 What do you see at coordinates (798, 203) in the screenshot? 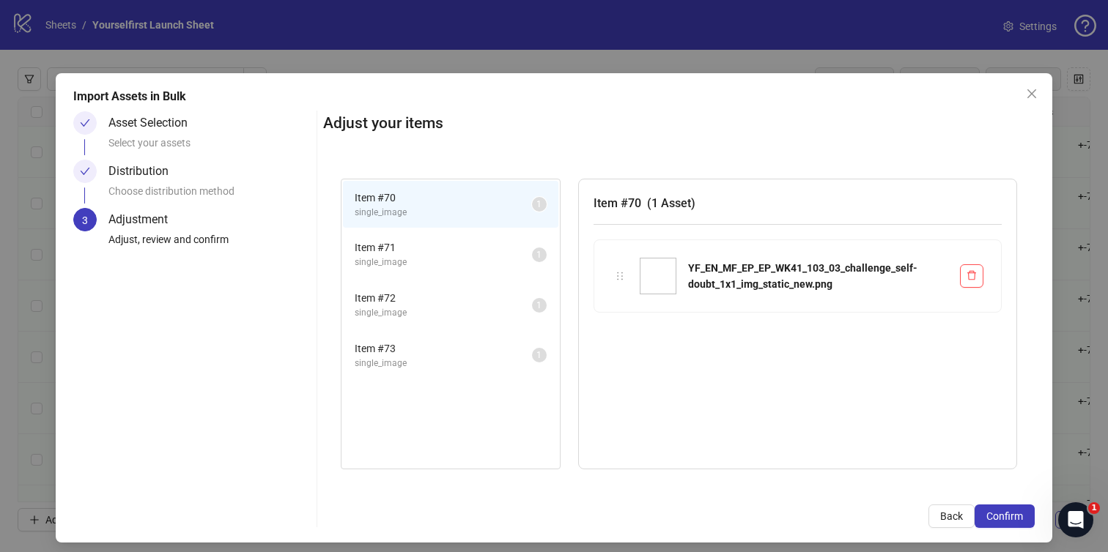
I see `h3: Item # 70` at bounding box center [798, 203].